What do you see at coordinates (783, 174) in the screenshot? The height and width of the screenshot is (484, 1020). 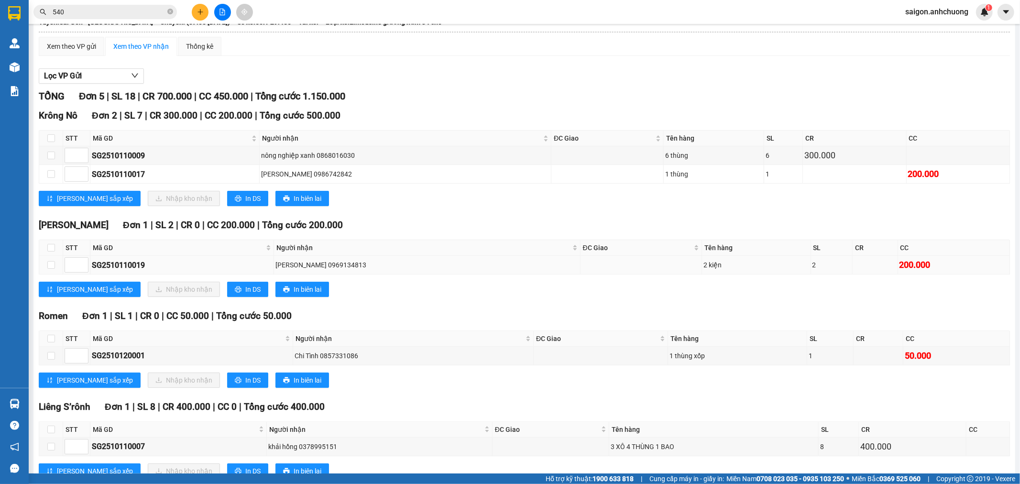 I see `div: 1` at bounding box center [783, 174].